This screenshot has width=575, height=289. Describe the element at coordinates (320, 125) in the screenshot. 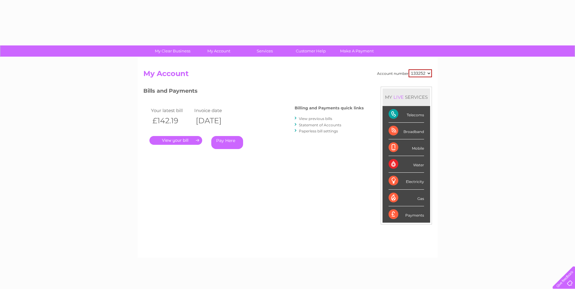

I see `a: Statement of Accounts` at that location.